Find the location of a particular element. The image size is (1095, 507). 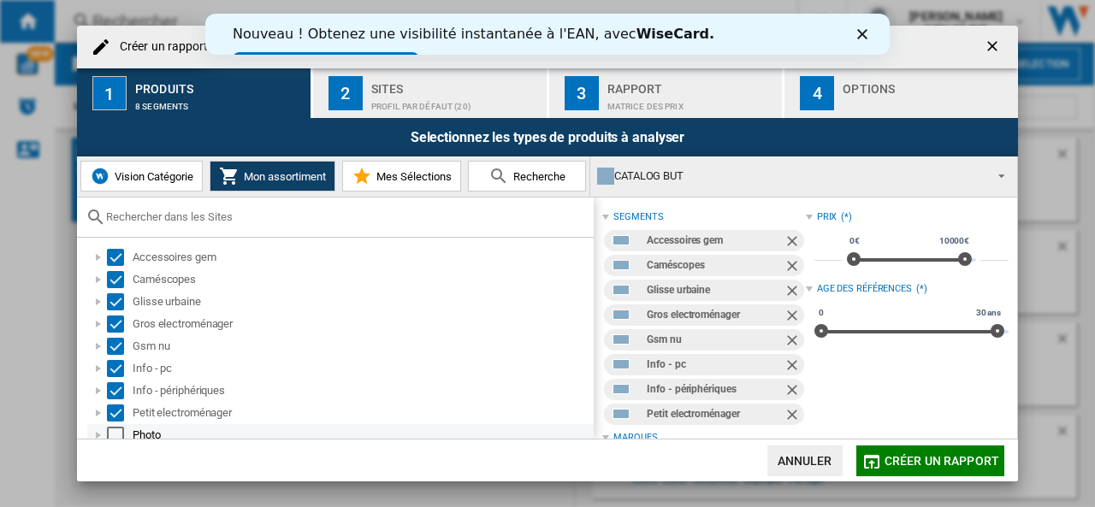

span: Recherche is located at coordinates (537, 176).